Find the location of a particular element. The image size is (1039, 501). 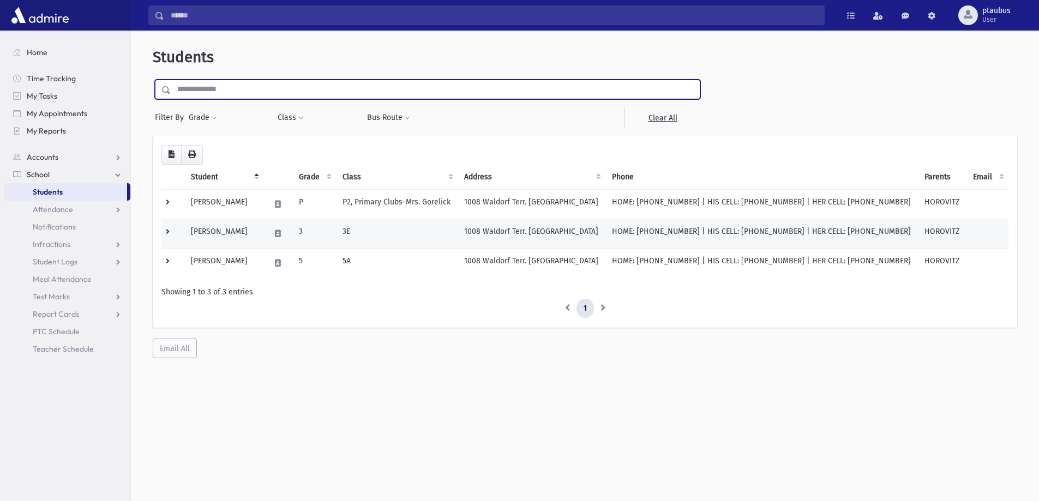

a: Report Cards is located at coordinates (67, 314).